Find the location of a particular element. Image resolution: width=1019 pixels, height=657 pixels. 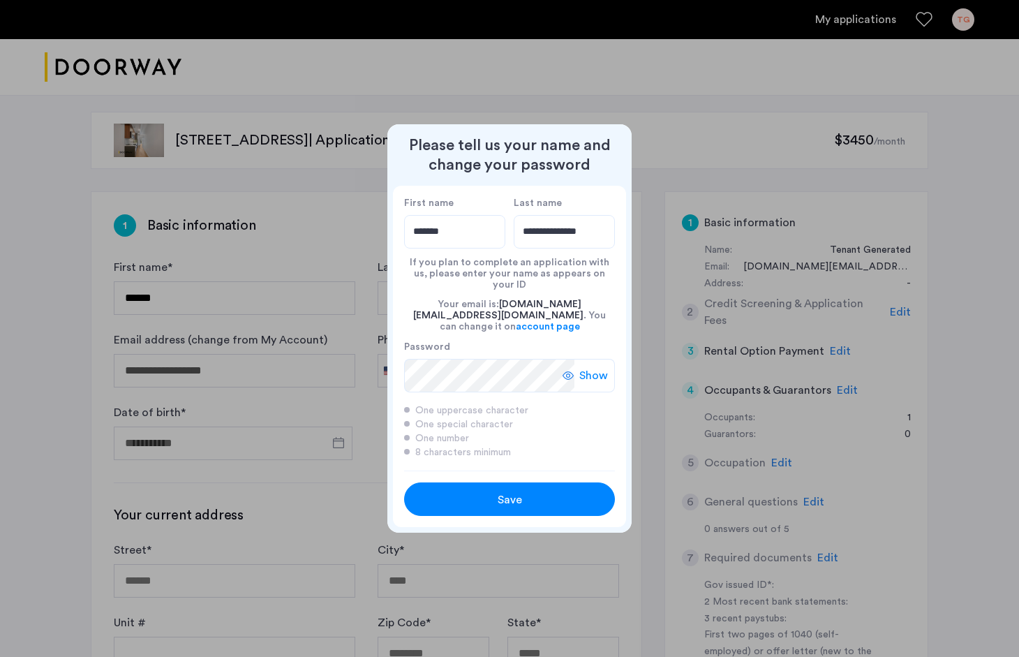

div: One number is located at coordinates (510, 439).